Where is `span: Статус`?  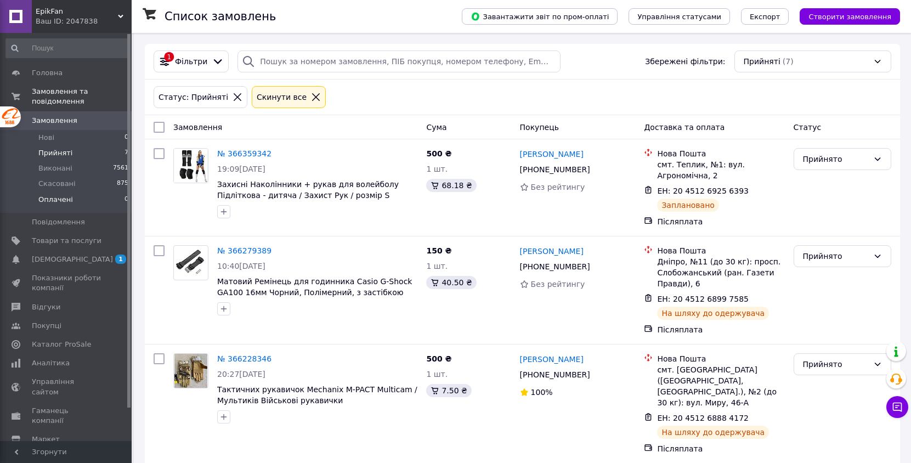
span: Статус is located at coordinates (807, 127).